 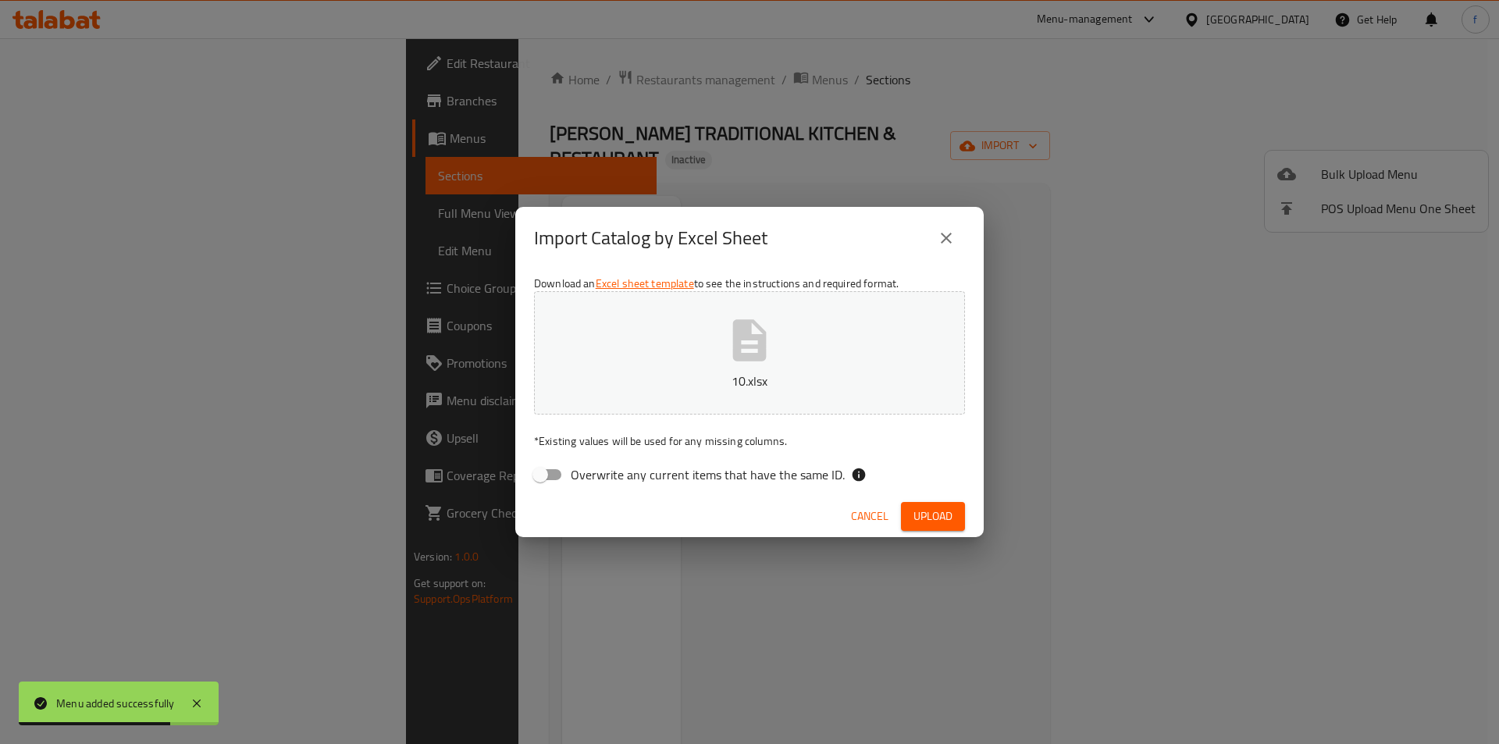 What do you see at coordinates (707, 475) in the screenshot?
I see `span: Overwrite any current items that have the same ID.` at bounding box center [707, 475].